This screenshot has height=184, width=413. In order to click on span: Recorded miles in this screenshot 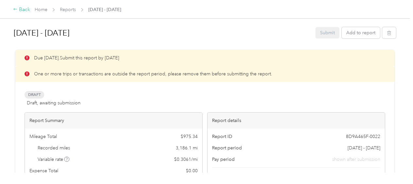, I will do `click(54, 148)`.